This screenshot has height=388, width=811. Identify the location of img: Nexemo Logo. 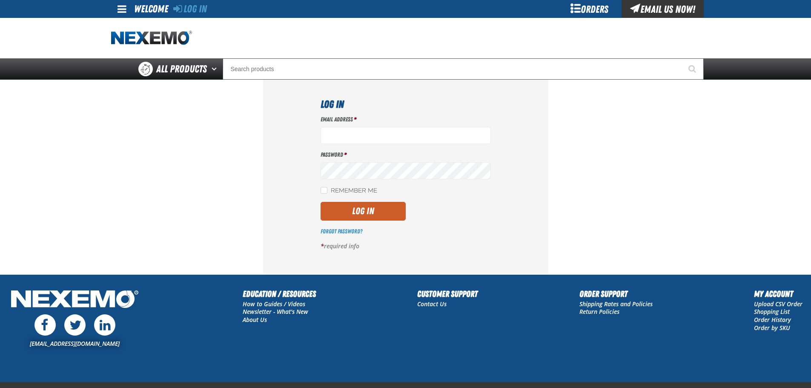
(74, 300).